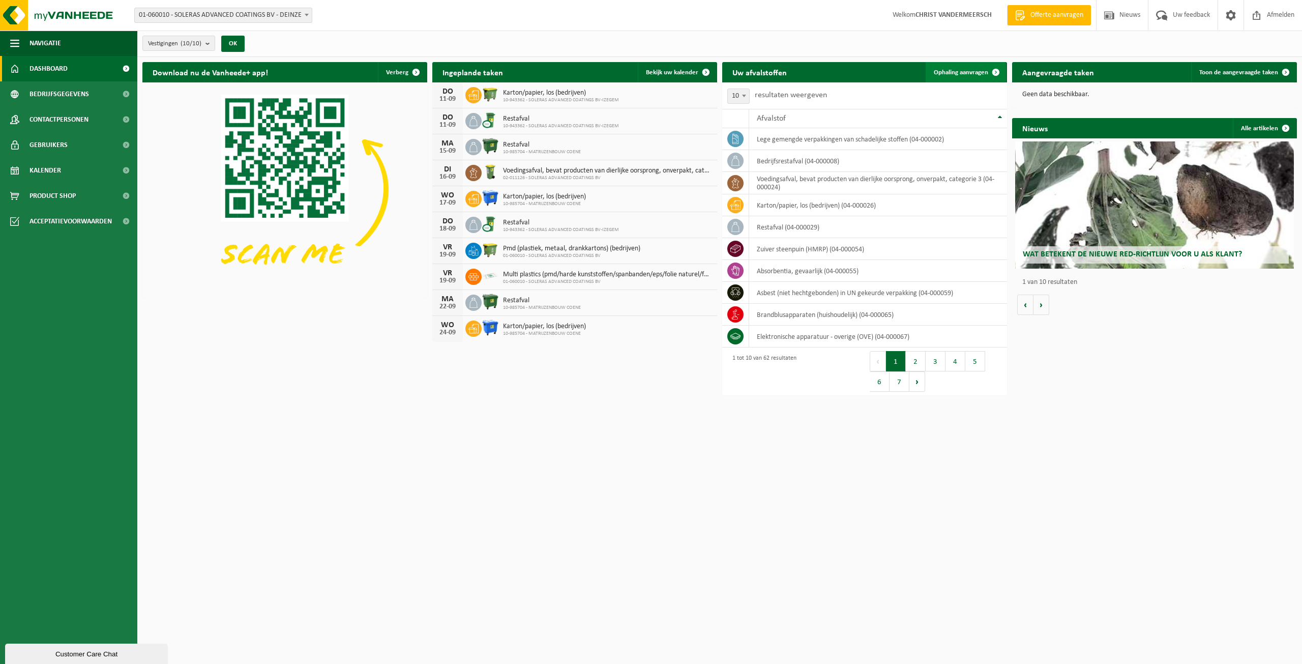 The height and width of the screenshot is (664, 1302). What do you see at coordinates (448, 281) in the screenshot?
I see `div: 19-09` at bounding box center [448, 281].